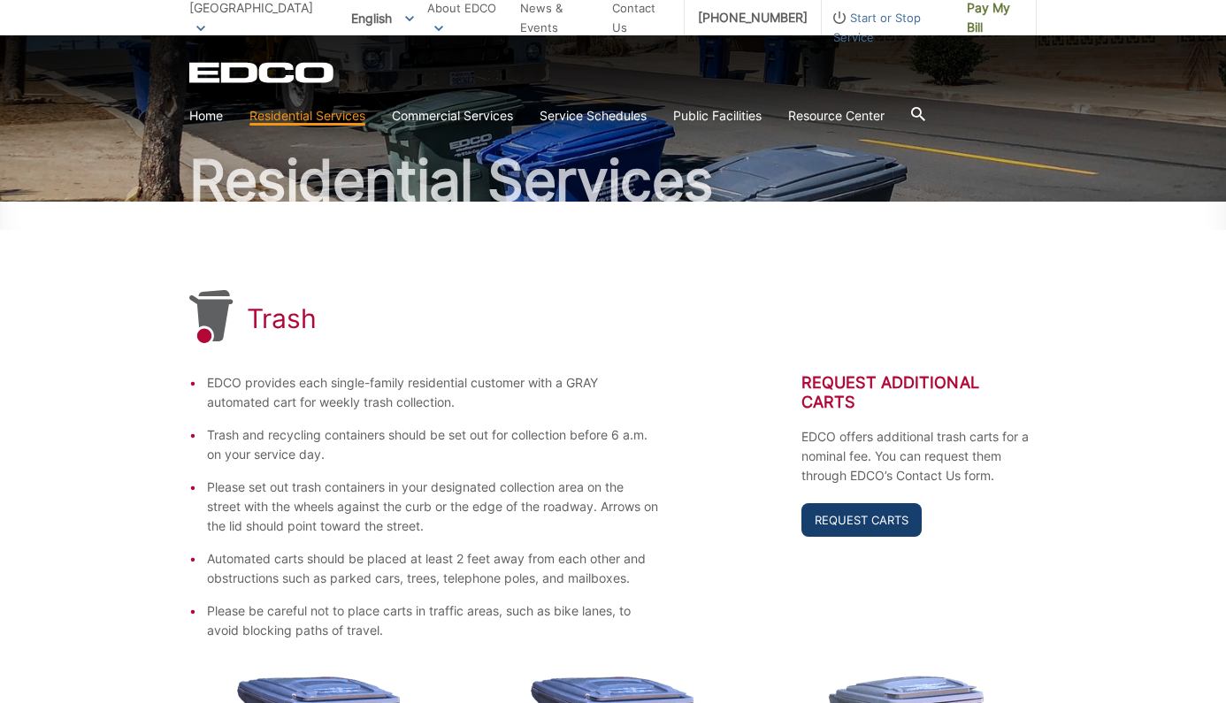 This screenshot has height=703, width=1226. Describe the element at coordinates (433, 507) in the screenshot. I see `li: Please set out trash containers in your designated collection area on the street with the wheels ...` at that location.